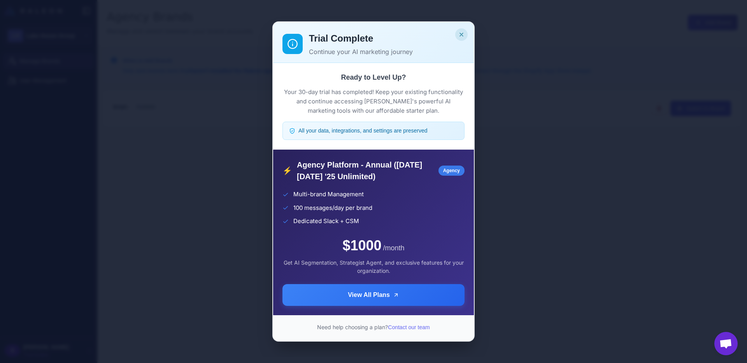  I want to click on div: Get AI Segmentation, Strategist Agent, and exclusive features for your organization., so click(373, 267).